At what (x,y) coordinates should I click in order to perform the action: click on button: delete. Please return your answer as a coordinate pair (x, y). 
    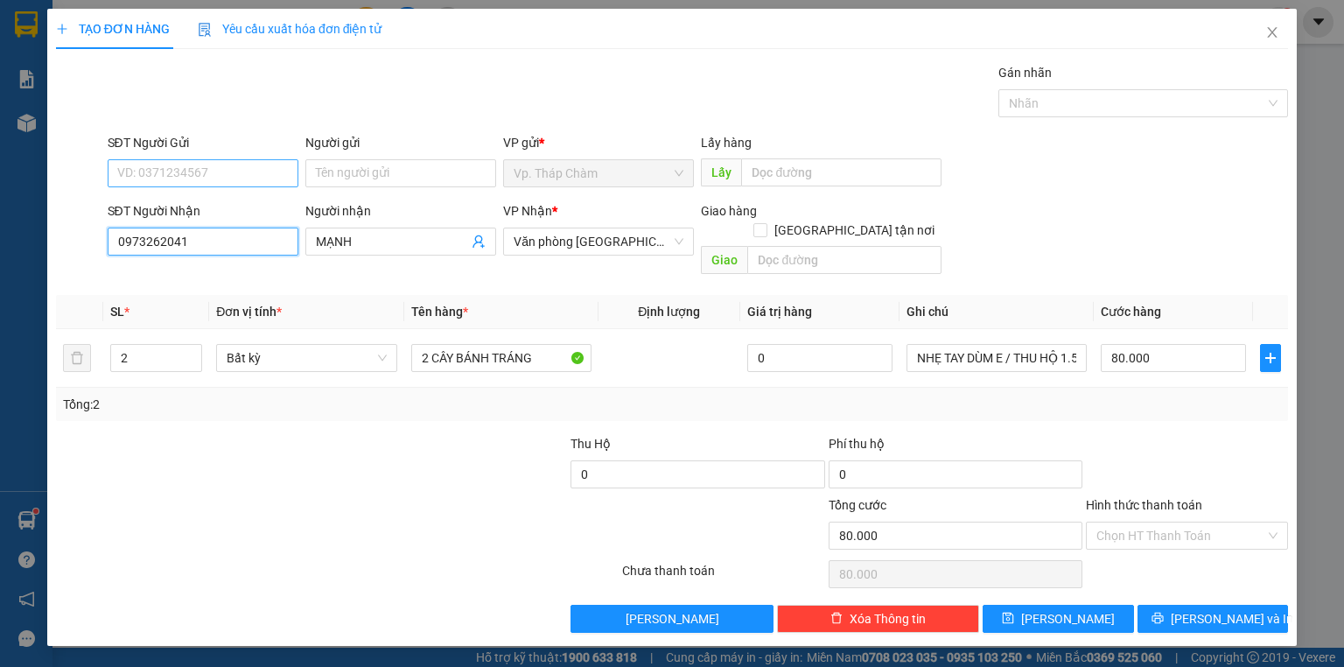
    Looking at the image, I should click on (77, 358).